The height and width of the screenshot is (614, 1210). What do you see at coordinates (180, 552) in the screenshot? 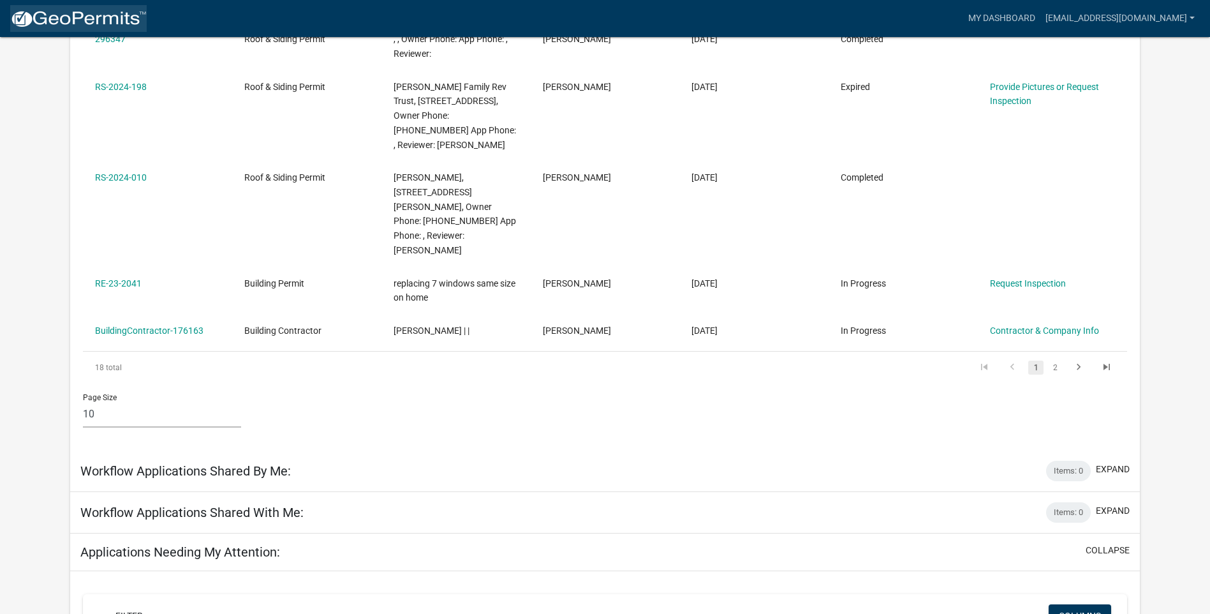
I see `h5: Applications Needing My Attention:` at bounding box center [180, 552].